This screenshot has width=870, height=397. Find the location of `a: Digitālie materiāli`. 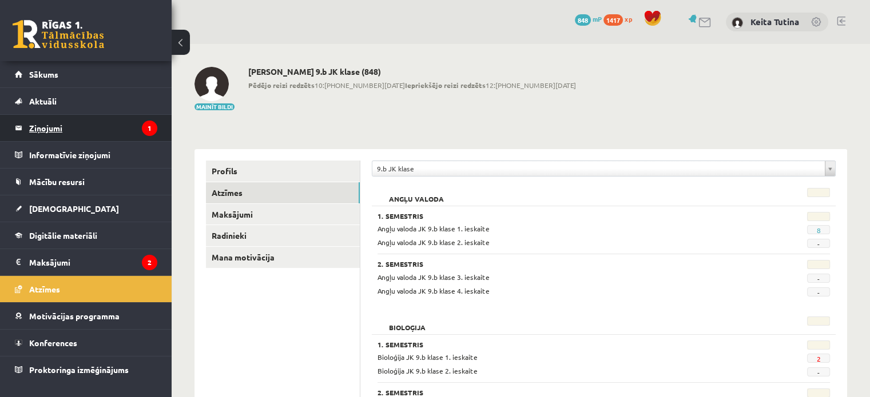

a: Digitālie materiāli is located at coordinates (86, 236).